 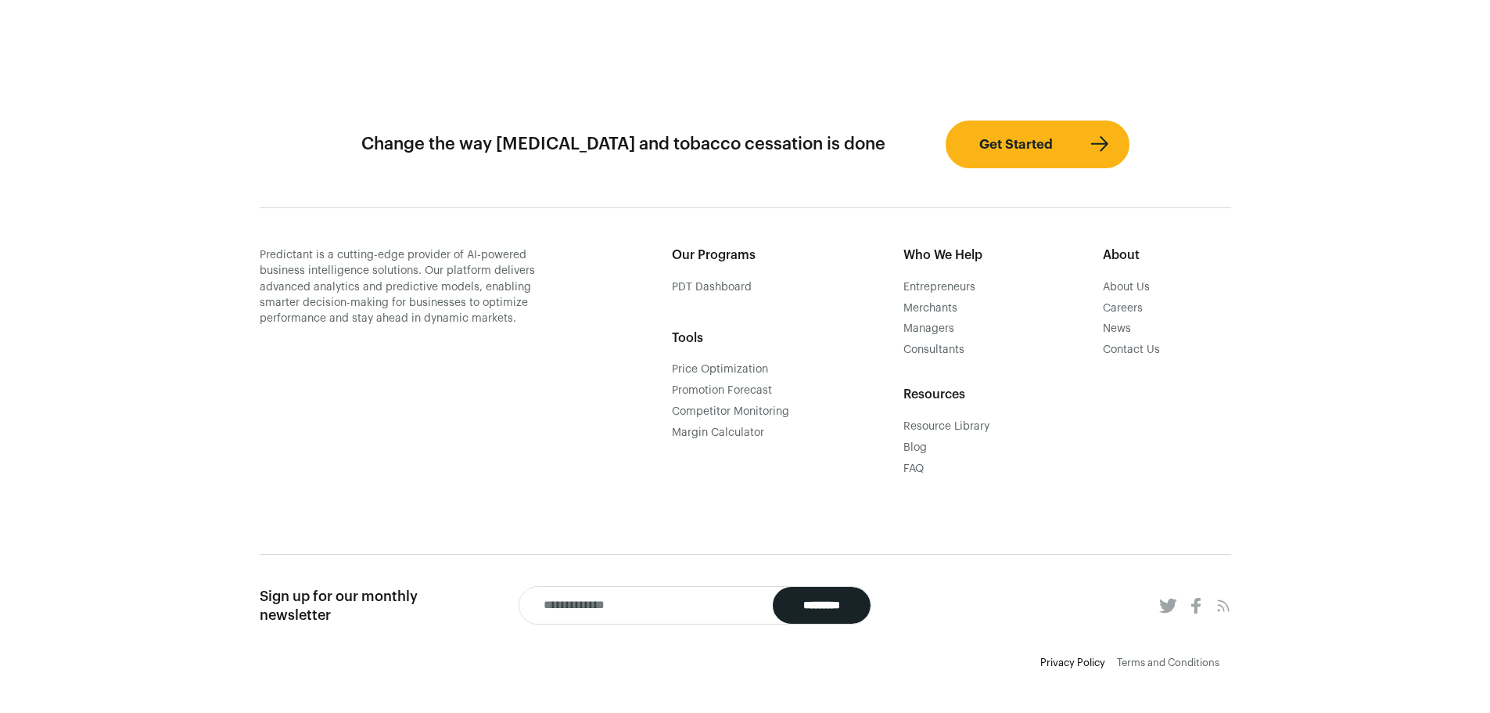 What do you see at coordinates (731, 412) in the screenshot?
I see `a: Competitor Monitoring` at bounding box center [731, 412].